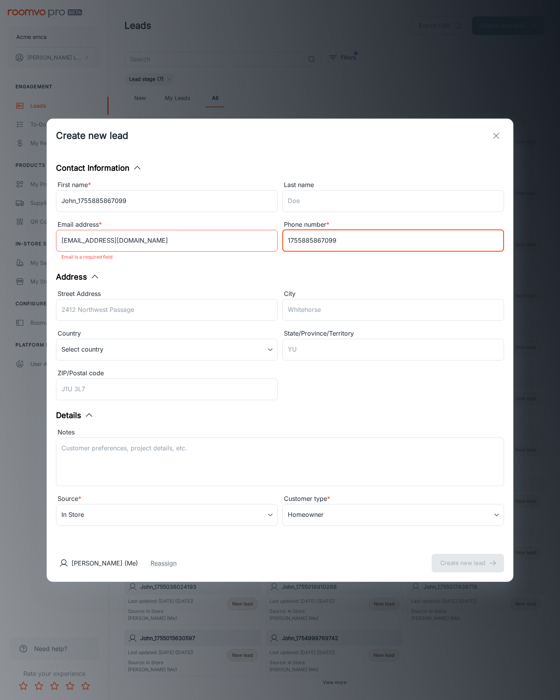 The width and height of the screenshot is (560, 700). What do you see at coordinates (393, 185) in the screenshot?
I see `div: Last name` at bounding box center [393, 185].